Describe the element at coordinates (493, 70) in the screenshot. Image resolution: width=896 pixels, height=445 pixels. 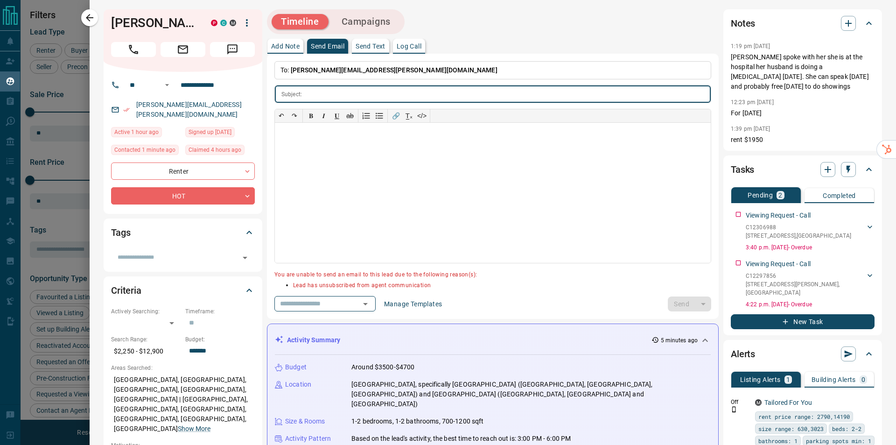
I see `p: To:` at that location.